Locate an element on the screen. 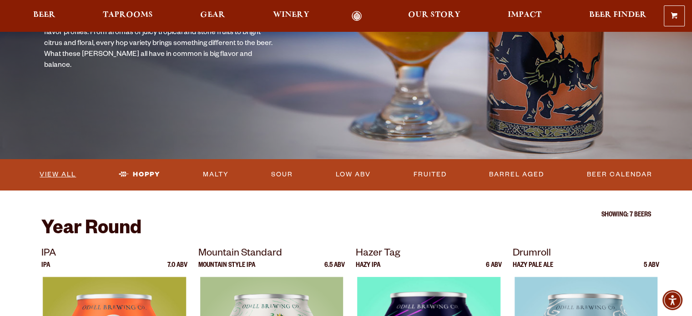 The height and width of the screenshot is (316, 692). p: Mountain Style IPA is located at coordinates (227, 270).